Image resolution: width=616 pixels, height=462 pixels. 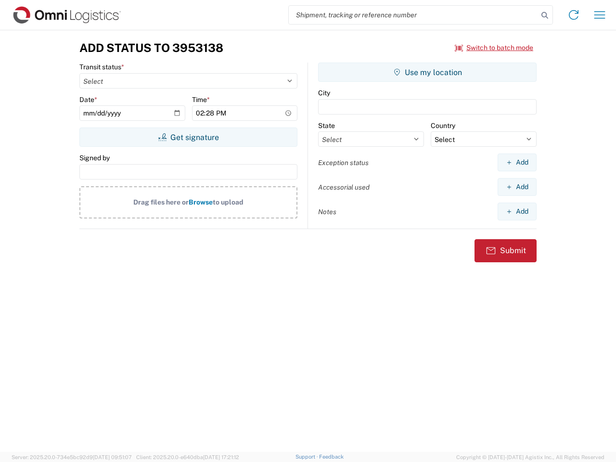 What do you see at coordinates (188, 137) in the screenshot?
I see `button: Get signature` at bounding box center [188, 137].